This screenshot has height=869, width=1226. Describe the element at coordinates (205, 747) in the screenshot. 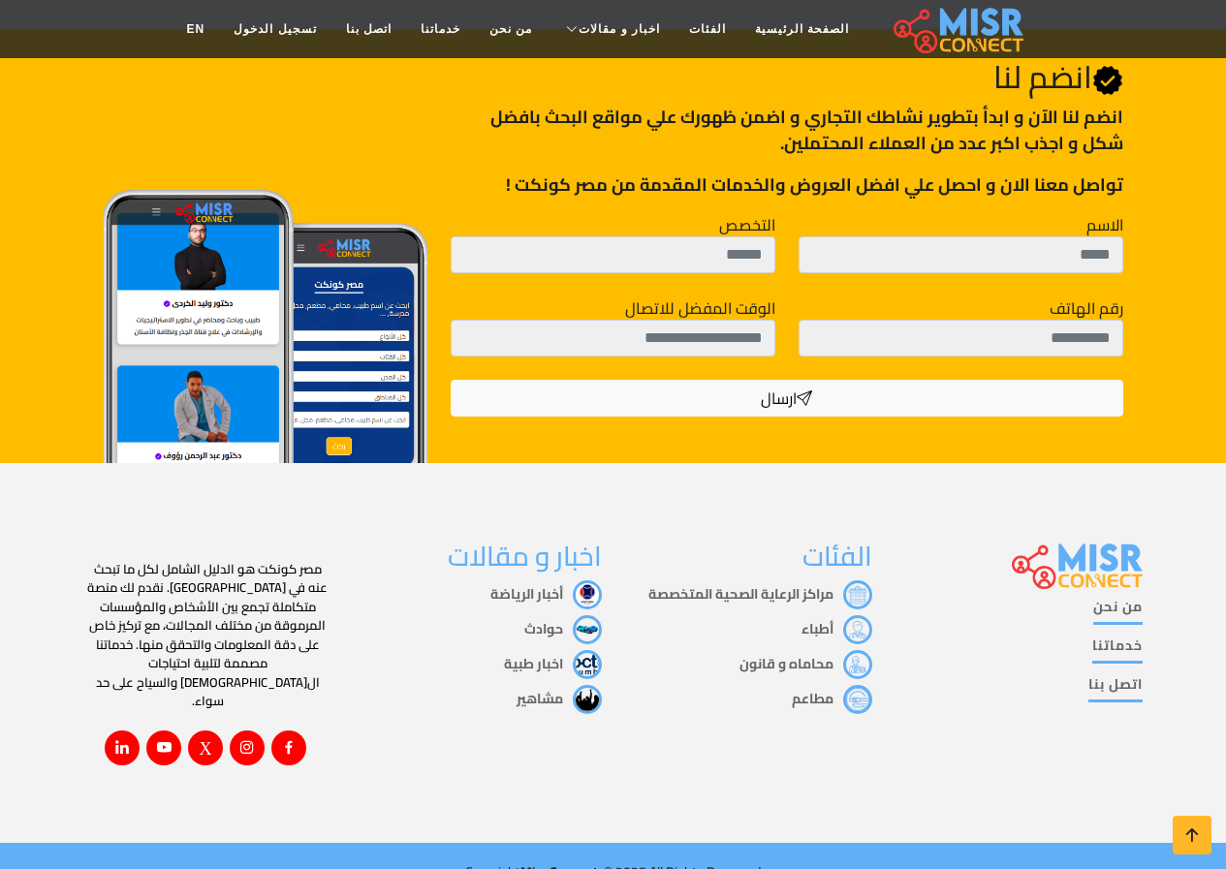

I see `i: X` at that location.